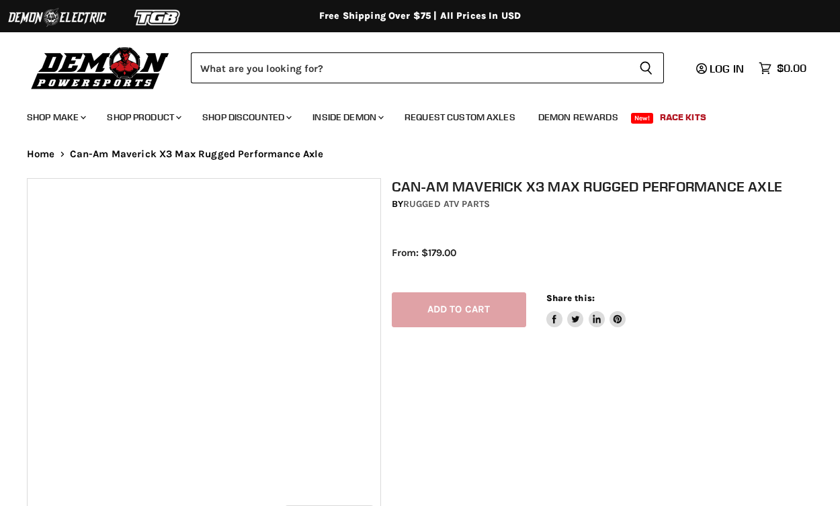  What do you see at coordinates (782, 68) in the screenshot?
I see `a: $0.00` at bounding box center [782, 68].